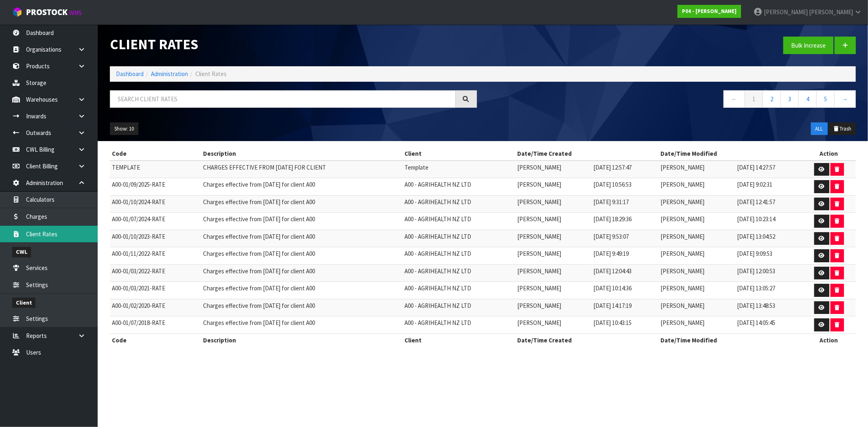 This screenshot has width=868, height=427. What do you see at coordinates (155, 291) in the screenshot?
I see `td: A00-01/03/2021-RATE` at bounding box center [155, 291].